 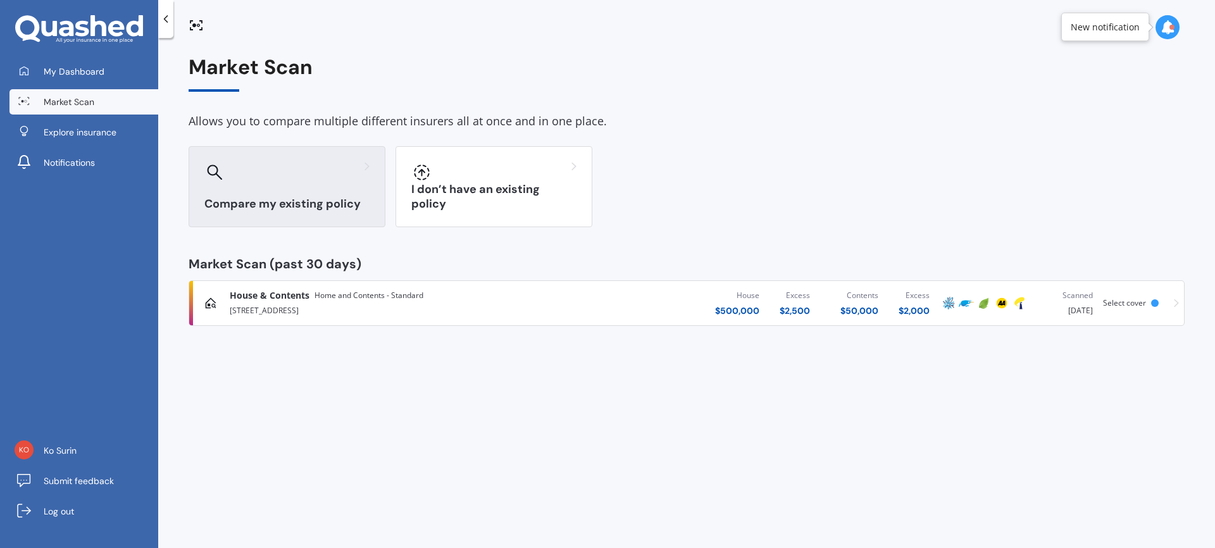 What do you see at coordinates (1002, 303) in the screenshot?
I see `img: AA` at bounding box center [1002, 303].